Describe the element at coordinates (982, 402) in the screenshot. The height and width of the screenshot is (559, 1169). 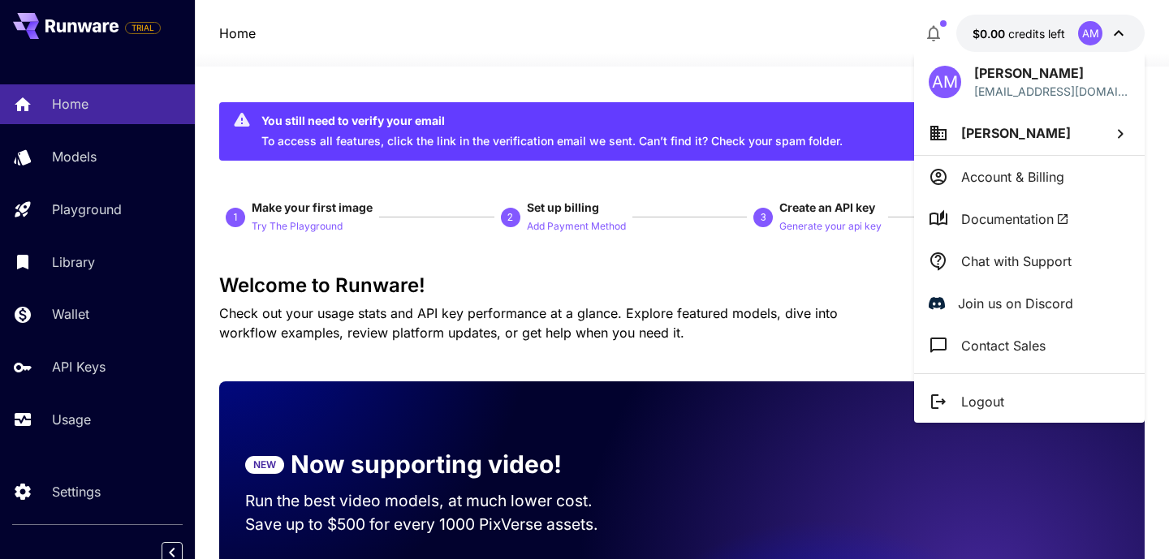
I see `p: Logout` at that location.